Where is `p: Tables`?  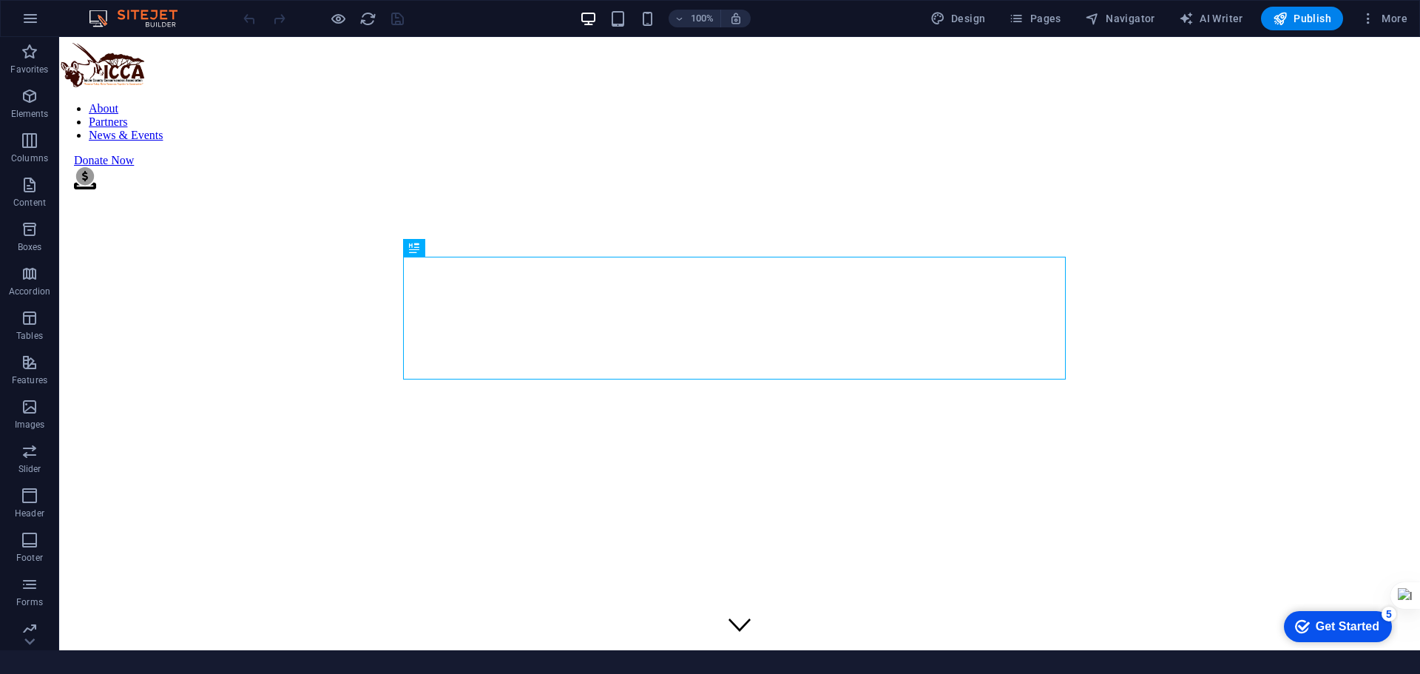 p: Tables is located at coordinates (30, 336).